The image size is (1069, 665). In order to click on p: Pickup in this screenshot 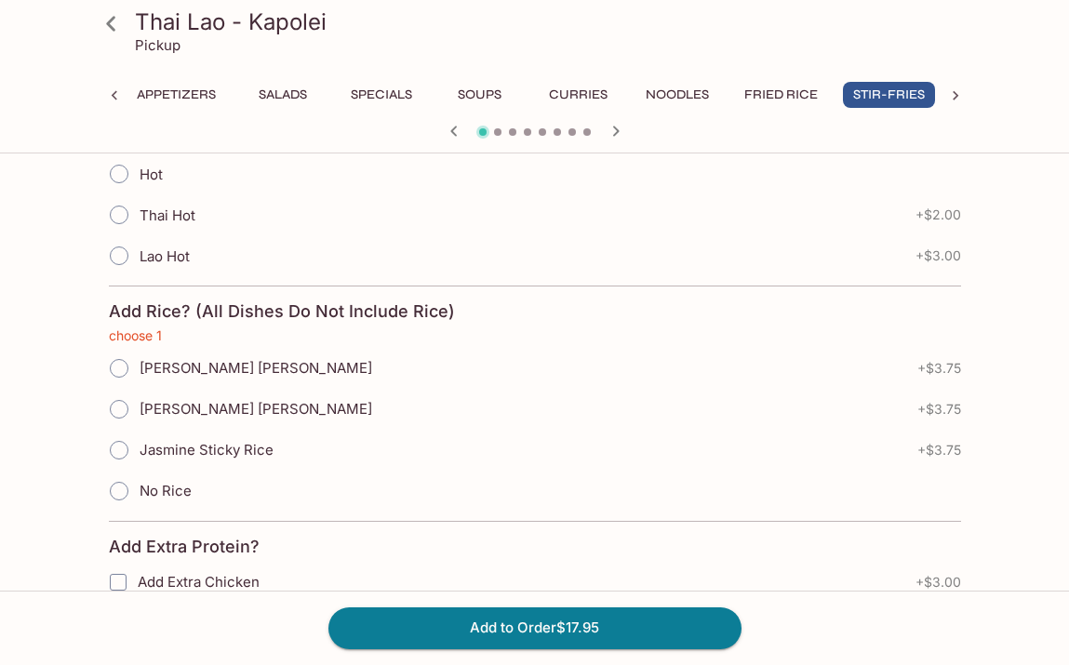, I will do `click(157, 45)`.